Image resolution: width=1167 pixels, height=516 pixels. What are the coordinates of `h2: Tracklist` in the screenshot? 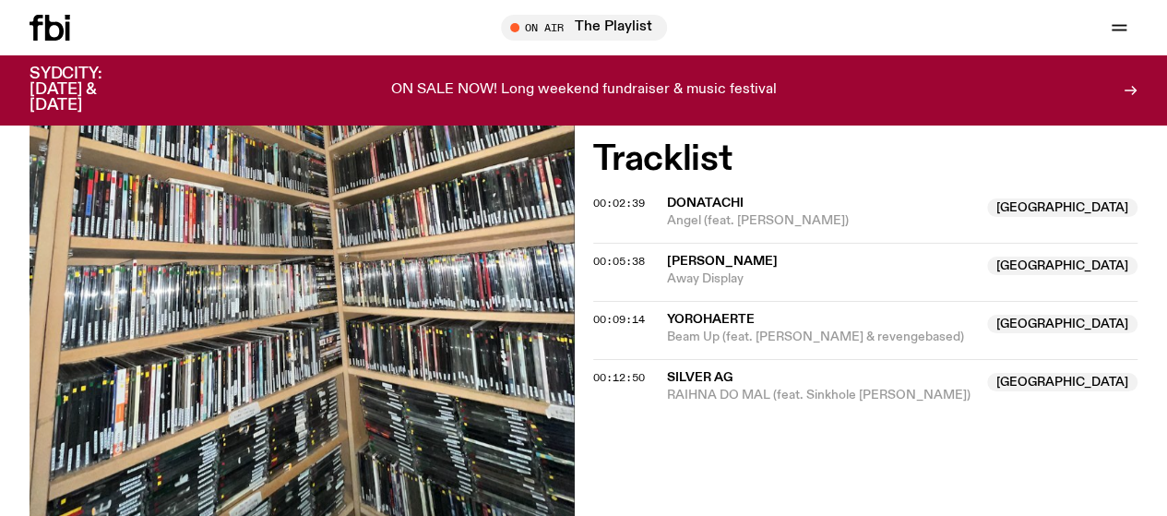 It's located at (865, 160).